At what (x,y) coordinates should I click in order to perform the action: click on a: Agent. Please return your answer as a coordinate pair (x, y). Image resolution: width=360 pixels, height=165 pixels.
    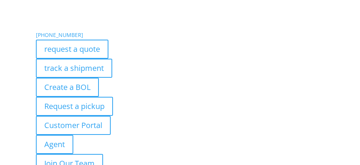
    Looking at the image, I should click on (55, 145).